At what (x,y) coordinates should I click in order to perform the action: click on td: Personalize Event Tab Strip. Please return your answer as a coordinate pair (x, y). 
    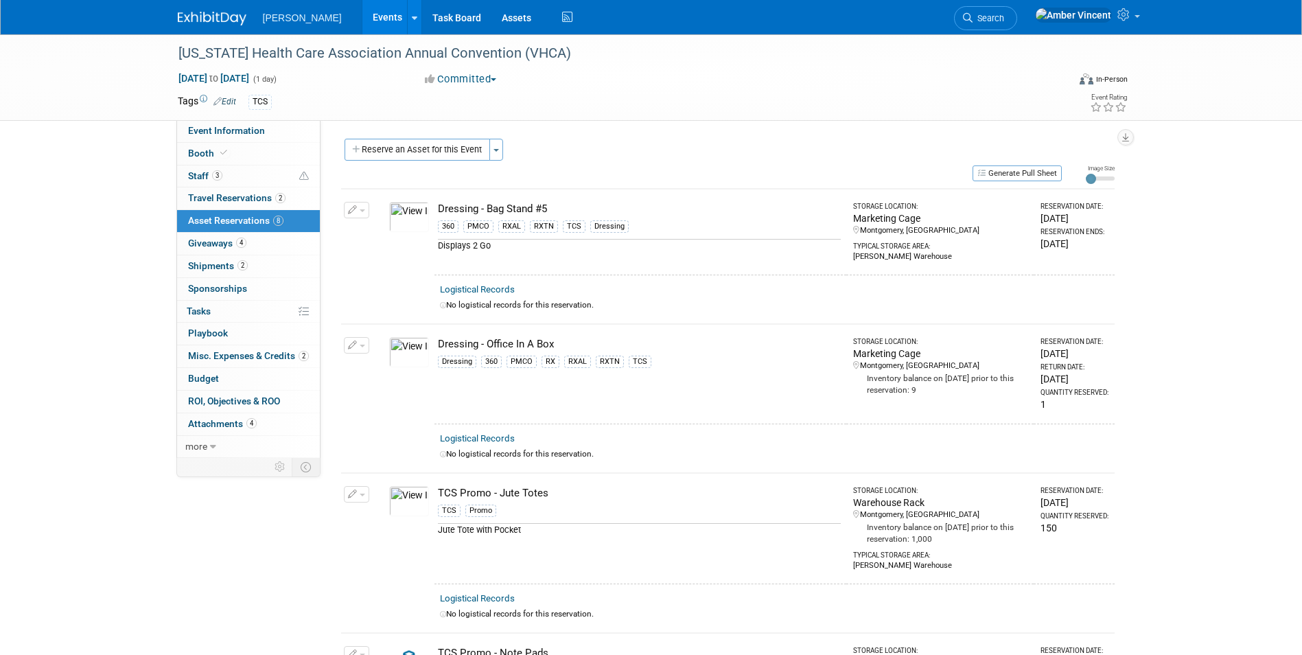
    Looking at the image, I should click on (280, 467).